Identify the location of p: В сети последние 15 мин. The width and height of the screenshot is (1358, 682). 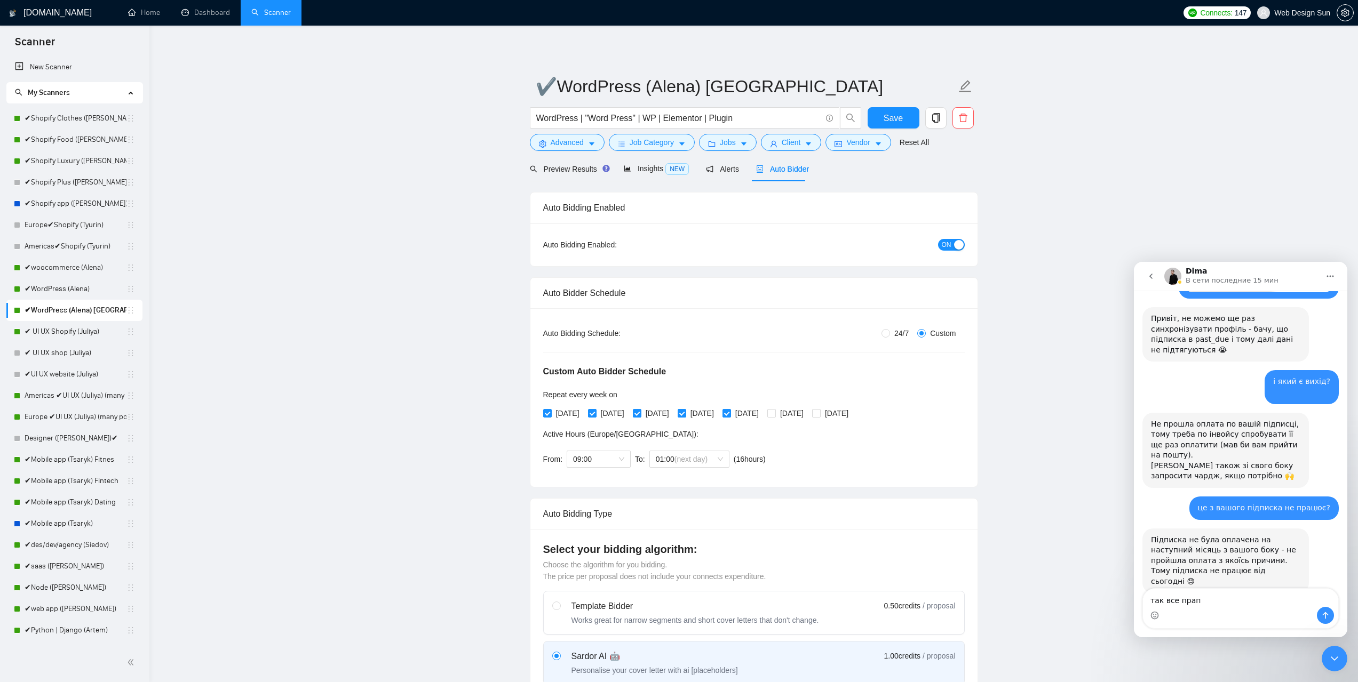
(98, 19).